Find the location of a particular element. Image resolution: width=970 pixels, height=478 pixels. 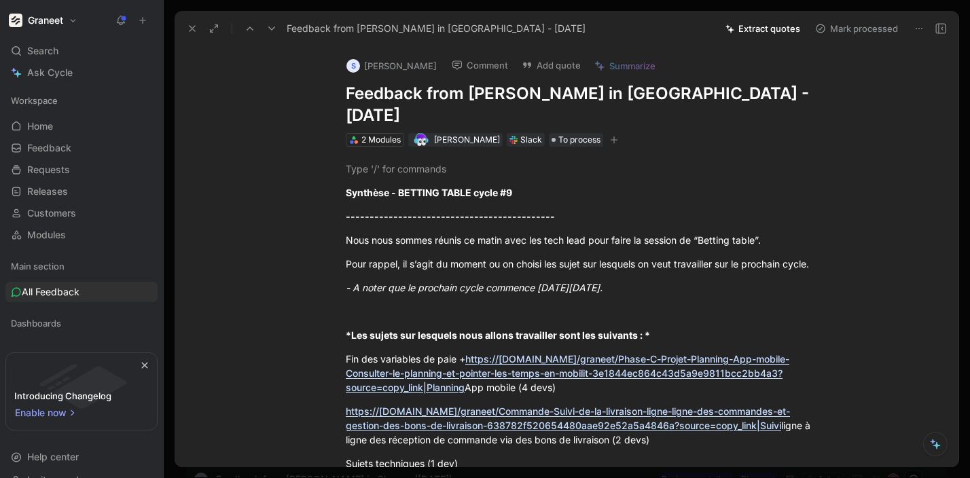

button: GraneetGraneet is located at coordinates (43, 20).